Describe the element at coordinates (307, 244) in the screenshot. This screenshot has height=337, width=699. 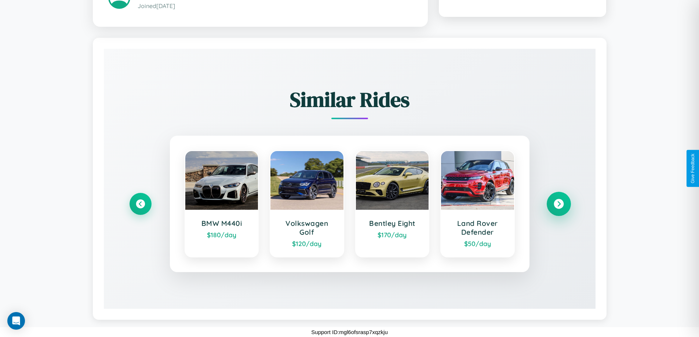
I see `div: $ 120 /day` at that location.